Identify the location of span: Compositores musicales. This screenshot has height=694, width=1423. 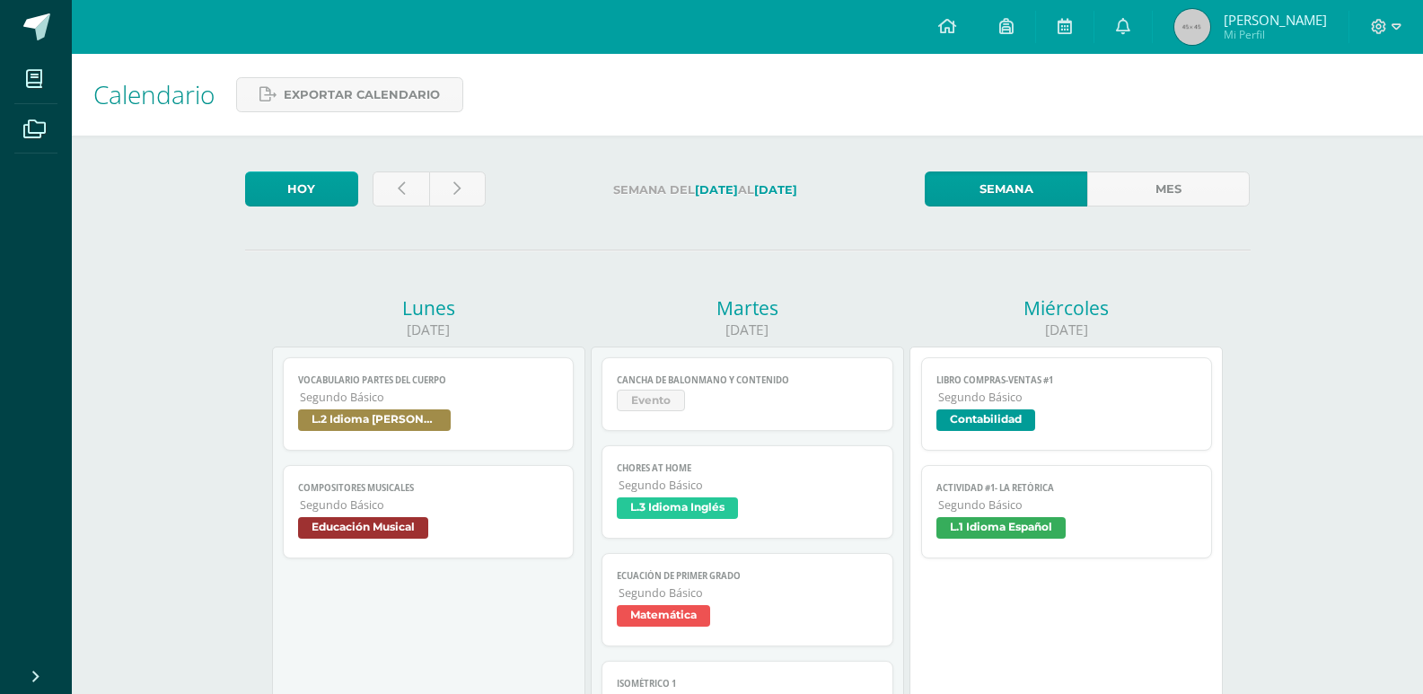
(428, 488).